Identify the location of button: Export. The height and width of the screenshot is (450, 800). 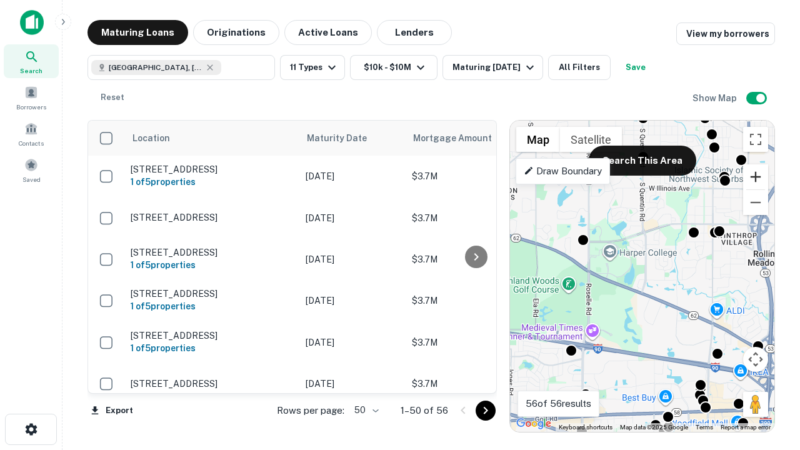
(112, 410).